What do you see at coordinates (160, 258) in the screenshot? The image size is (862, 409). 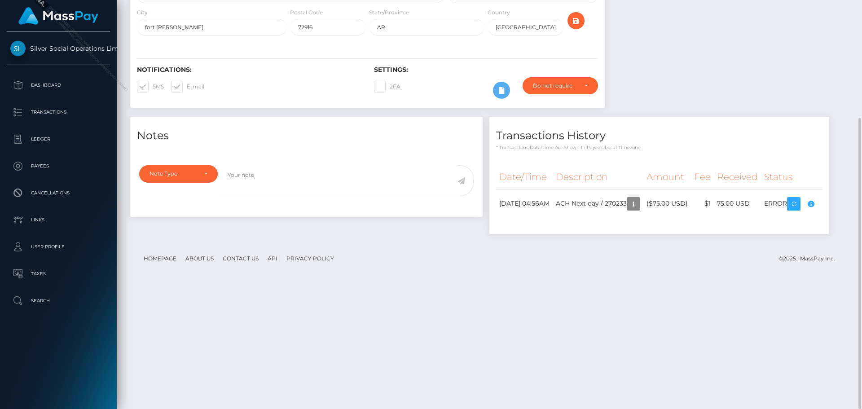 I see `a: Homepage` at bounding box center [160, 258].